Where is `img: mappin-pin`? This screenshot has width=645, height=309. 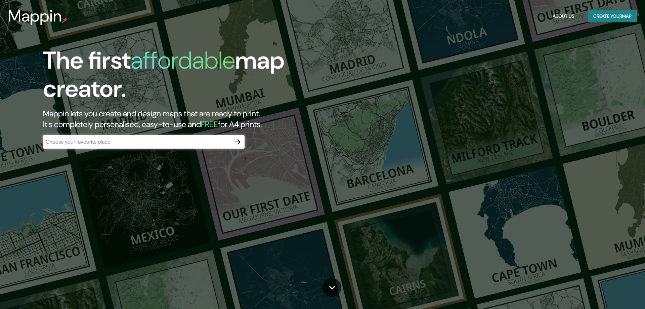 img: mappin-pin is located at coordinates (65, 20).